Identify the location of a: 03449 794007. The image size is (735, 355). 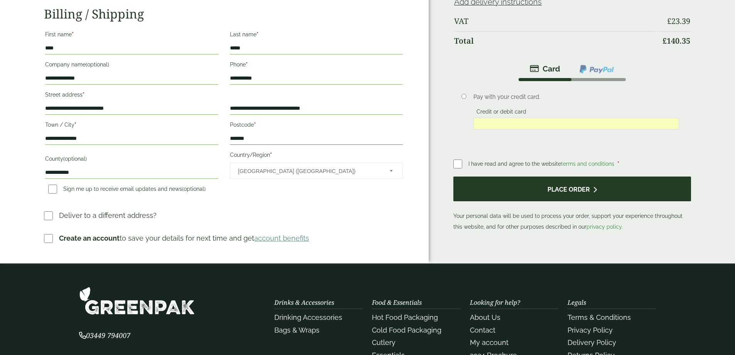
(105, 335).